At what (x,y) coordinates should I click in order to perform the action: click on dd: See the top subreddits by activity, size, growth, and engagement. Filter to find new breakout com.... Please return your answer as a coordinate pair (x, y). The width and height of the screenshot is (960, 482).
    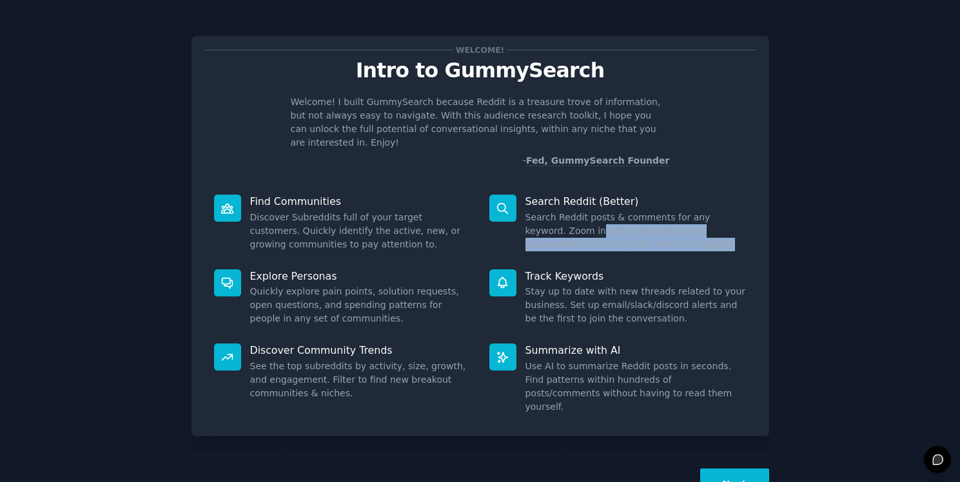
    Looking at the image, I should click on (360, 380).